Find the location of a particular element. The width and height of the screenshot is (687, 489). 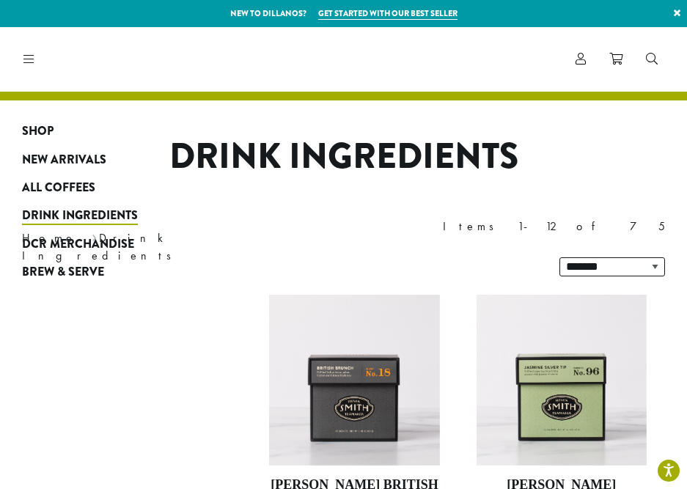

a: New Arrivals is located at coordinates (114, 159).